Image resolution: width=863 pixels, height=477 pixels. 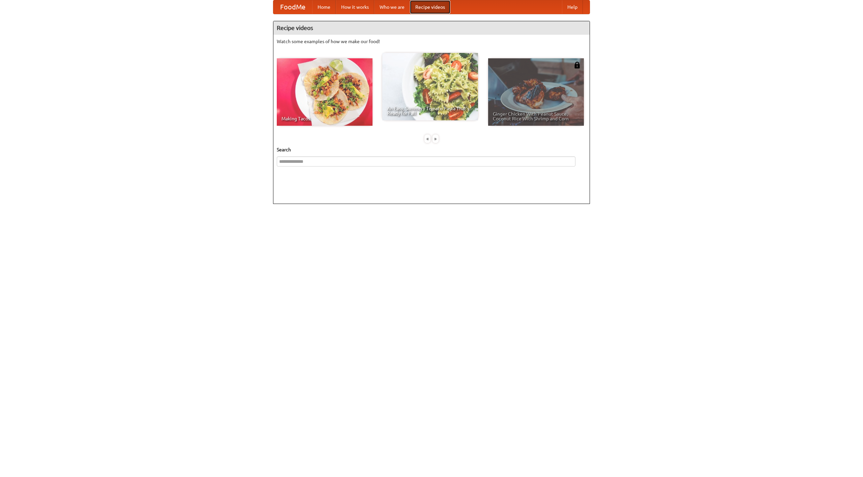 I want to click on h5: Search, so click(x=431, y=150).